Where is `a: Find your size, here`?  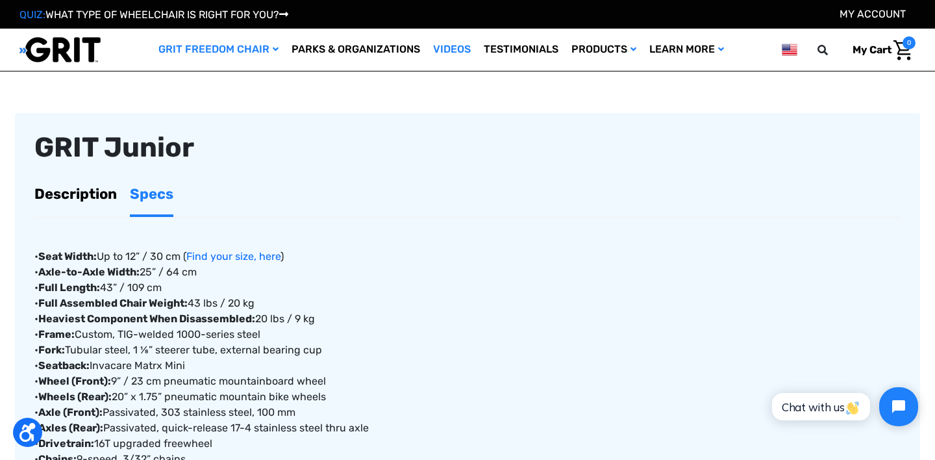 a: Find your size, here is located at coordinates (233, 256).